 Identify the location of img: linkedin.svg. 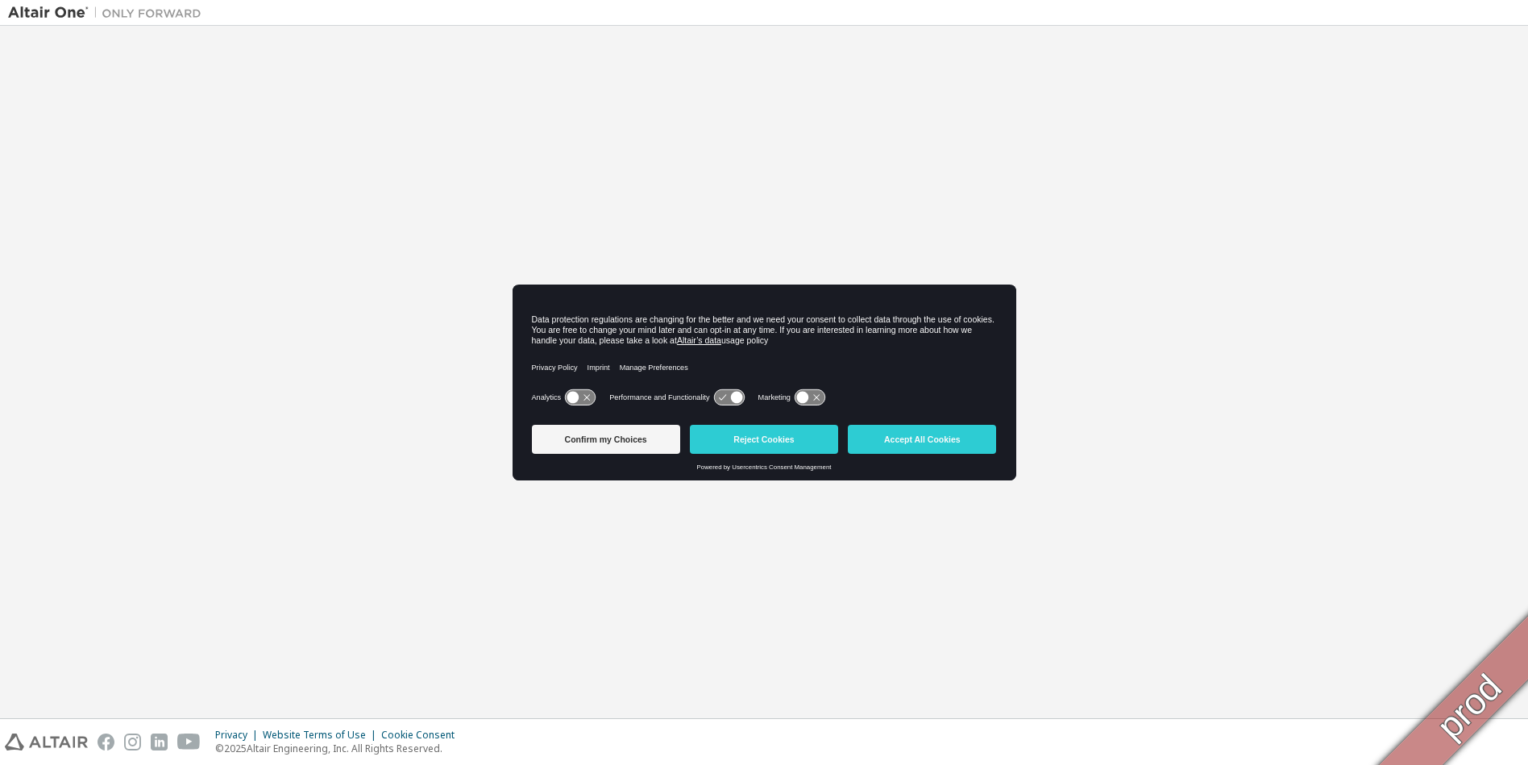
(159, 742).